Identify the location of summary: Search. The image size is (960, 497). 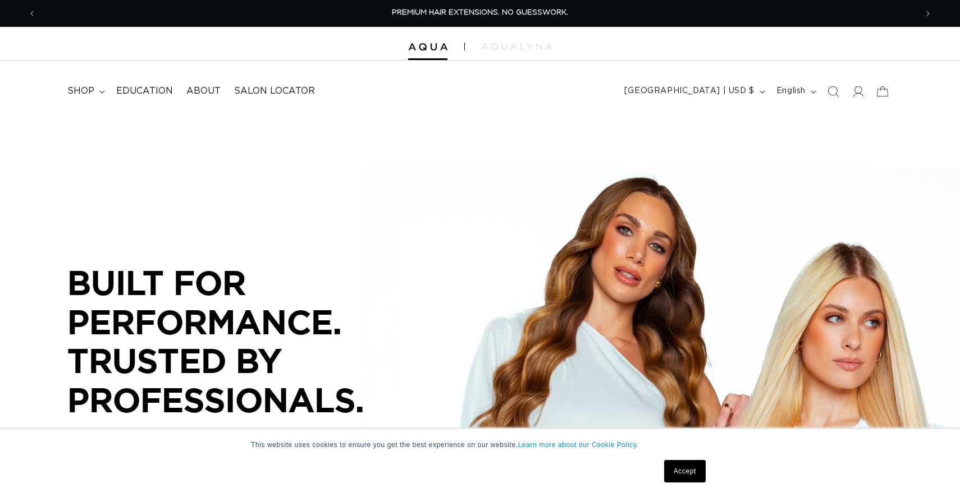
(833, 91).